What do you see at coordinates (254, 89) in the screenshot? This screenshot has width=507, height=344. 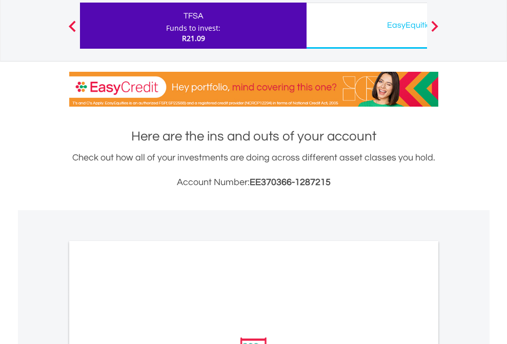 I see `img: EasyCredit Promotion Banner` at bounding box center [254, 89].